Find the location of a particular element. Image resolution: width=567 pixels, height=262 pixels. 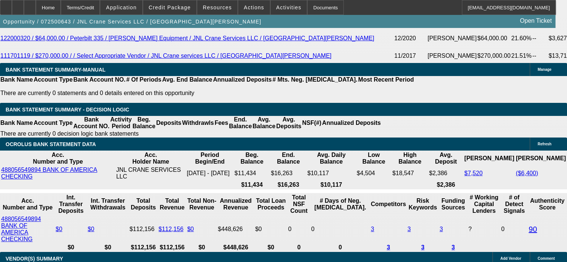

a: $7,520 is located at coordinates (473, 173).